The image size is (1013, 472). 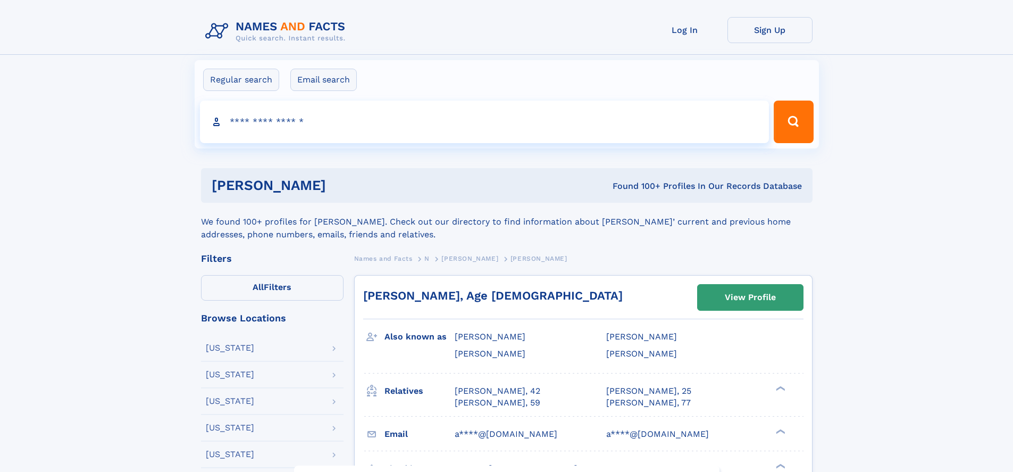 I want to click on label: Filters, so click(x=272, y=288).